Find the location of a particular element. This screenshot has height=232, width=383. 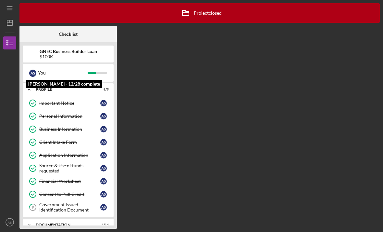

a: Important NoticeAS is located at coordinates (68, 103).